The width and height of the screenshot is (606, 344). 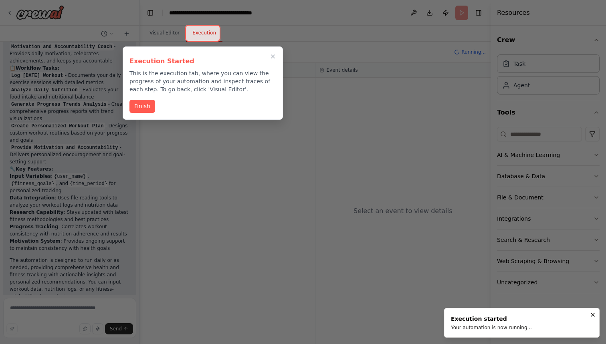 What do you see at coordinates (491, 328) in the screenshot?
I see `div: Your automation is now running...` at bounding box center [491, 328].